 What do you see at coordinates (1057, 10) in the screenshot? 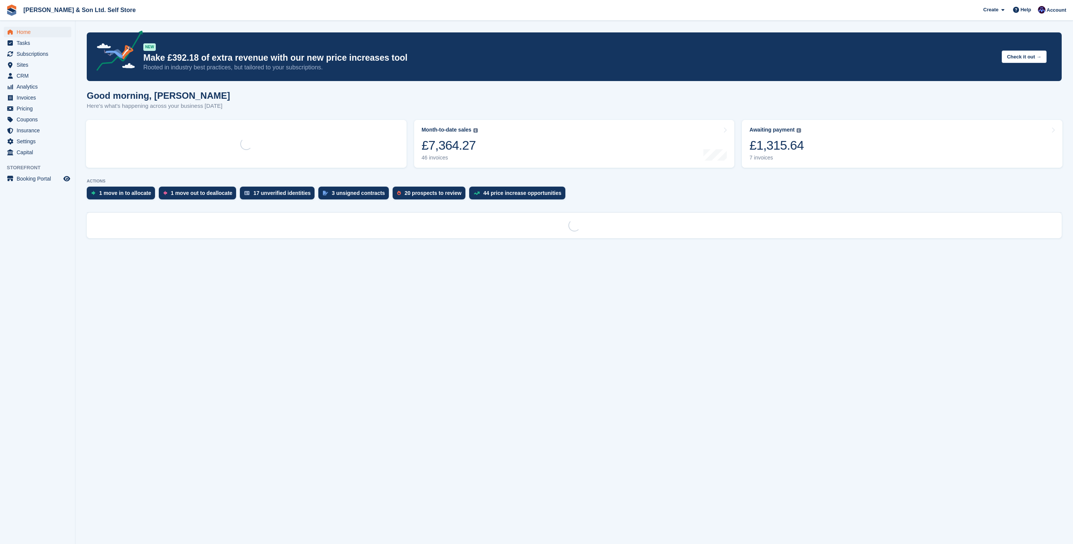
I see `span: Account` at bounding box center [1057, 10].